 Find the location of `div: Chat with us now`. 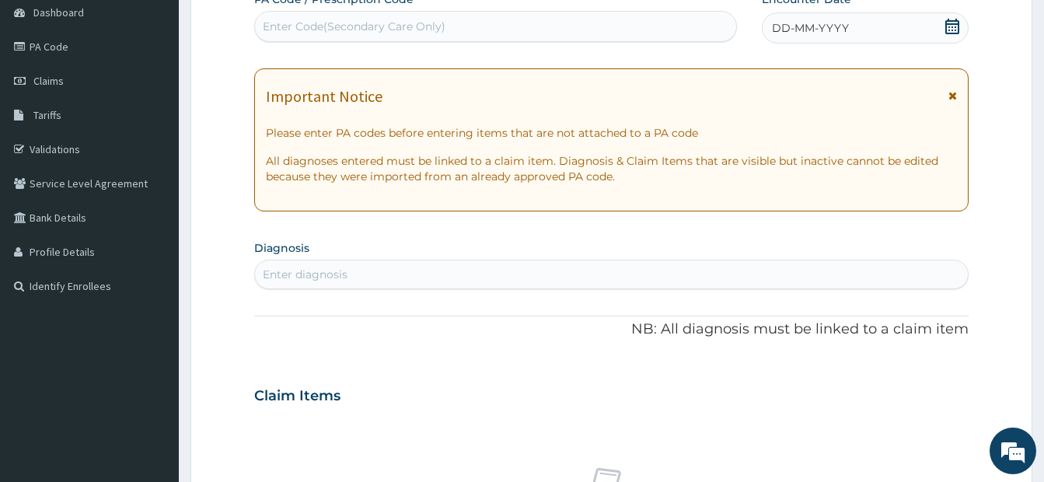

div: Chat with us now is located at coordinates (171, 97).